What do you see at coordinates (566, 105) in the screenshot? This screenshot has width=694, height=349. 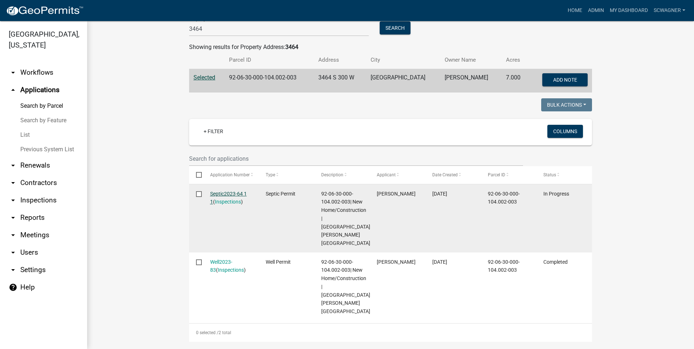 I see `button: Bulk Actions` at bounding box center [566, 105].